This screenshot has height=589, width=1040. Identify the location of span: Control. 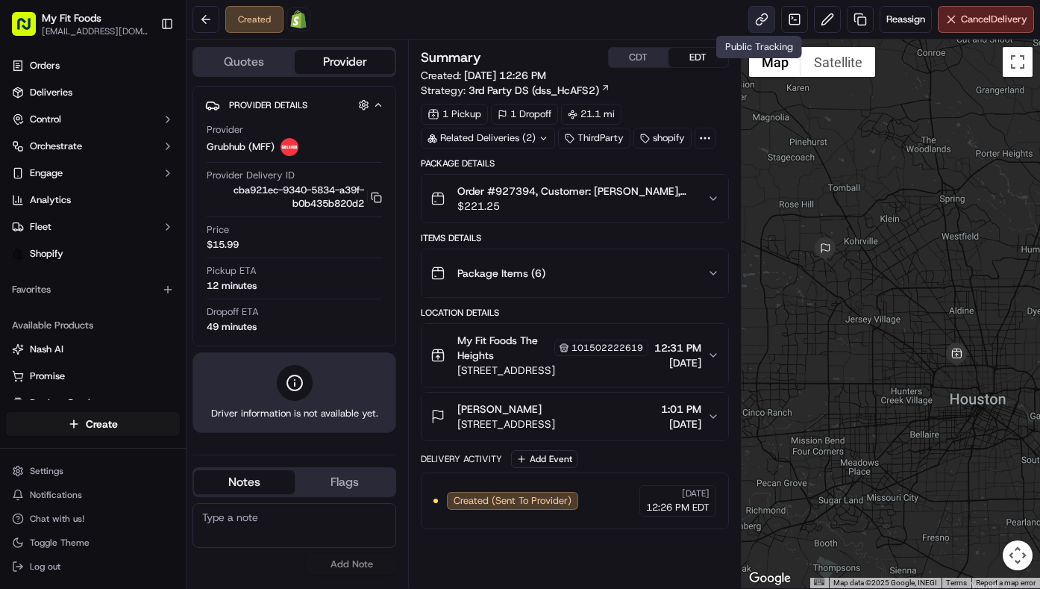
(46, 119).